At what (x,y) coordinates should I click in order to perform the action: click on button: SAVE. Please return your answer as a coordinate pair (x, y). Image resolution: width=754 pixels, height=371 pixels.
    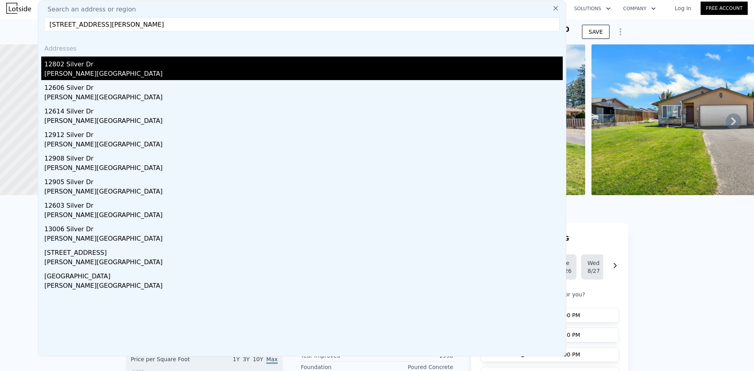
    Looking at the image, I should click on (596, 32).